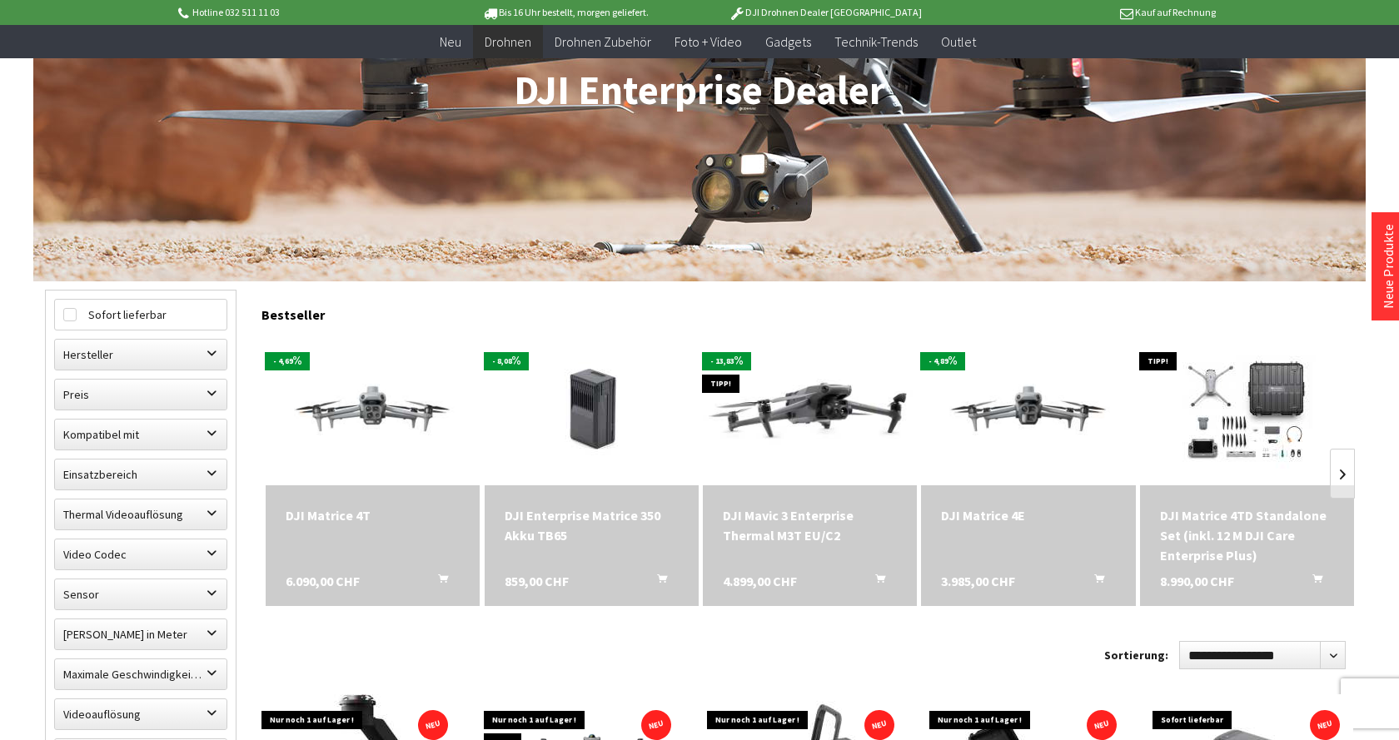 Image resolution: width=1399 pixels, height=740 pixels. I want to click on img: DJI Matrice 4TD Standalone Set (inkl. 12 M DJI Care Enterprise Plus), so click(1246, 410).